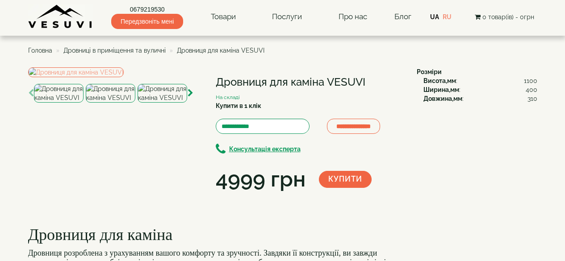 This screenshot has height=261, width=565. Describe the element at coordinates (403, 17) in the screenshot. I see `a: Блог` at that location.